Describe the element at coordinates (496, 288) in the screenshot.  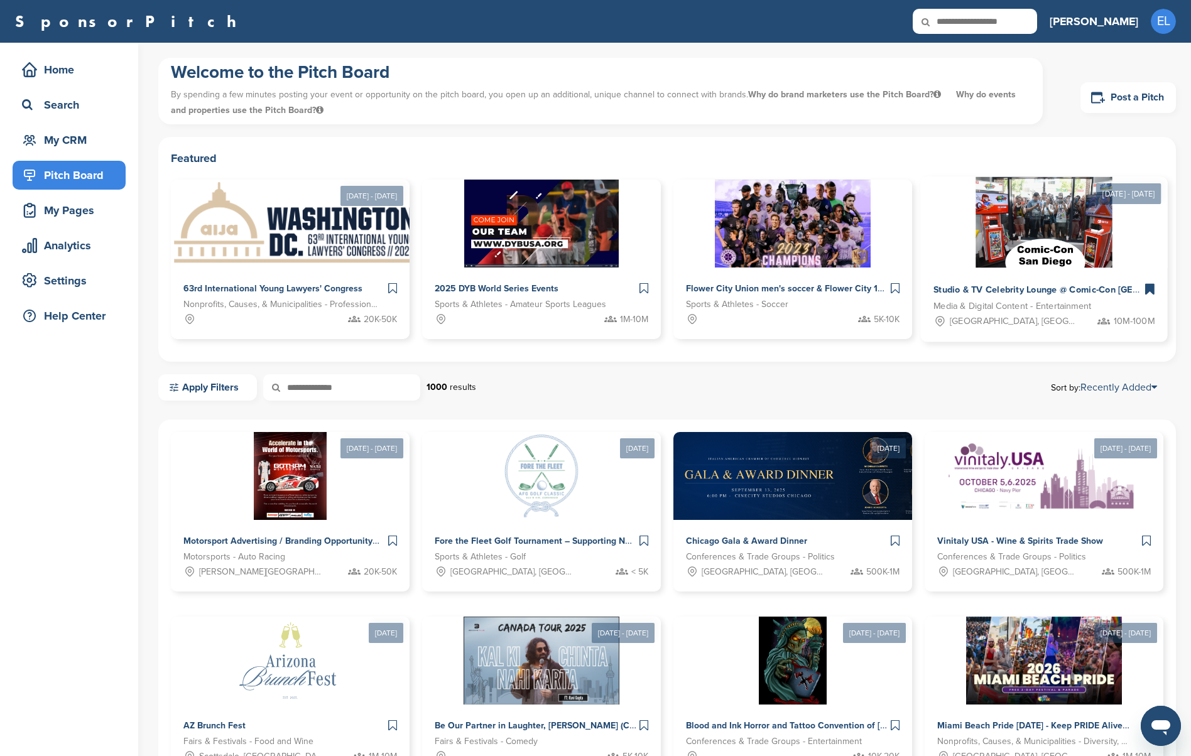
I see `span: 2025 DYB World Series Events` at that location.